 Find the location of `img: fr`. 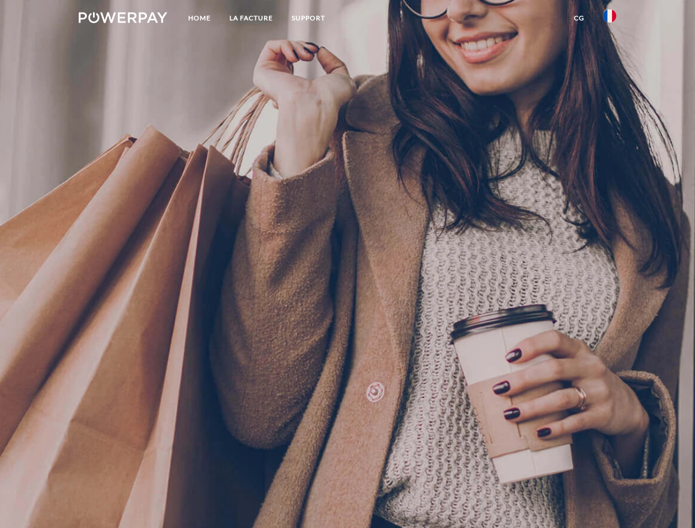

img: fr is located at coordinates (610, 16).